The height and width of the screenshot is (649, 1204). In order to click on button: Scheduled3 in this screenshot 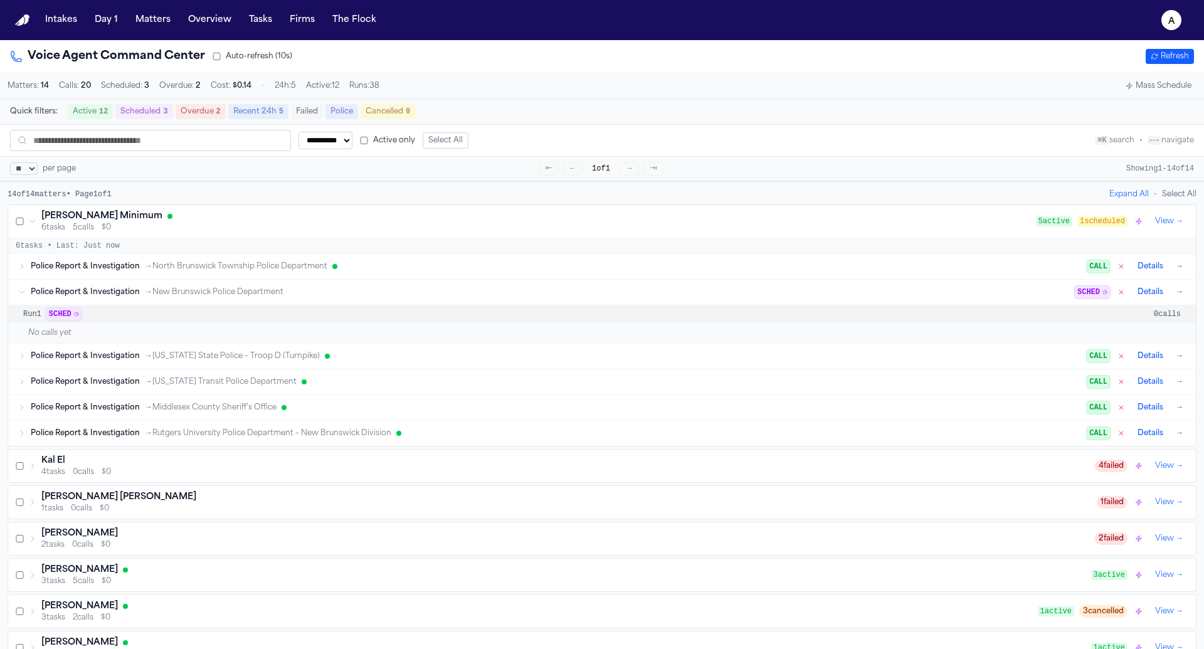, I will do `click(144, 112)`.